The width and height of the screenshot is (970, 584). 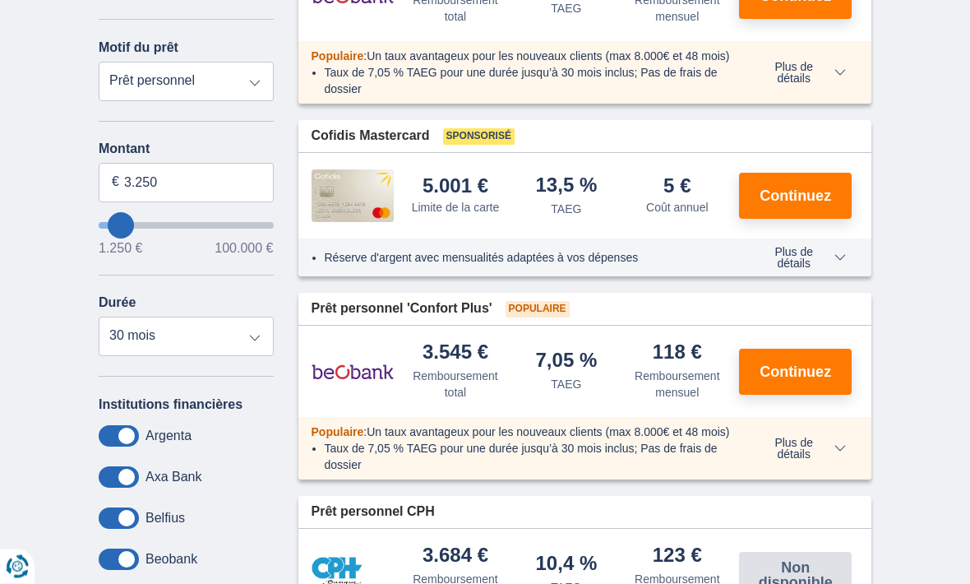 I want to click on div: 5.001 €, so click(x=455, y=187).